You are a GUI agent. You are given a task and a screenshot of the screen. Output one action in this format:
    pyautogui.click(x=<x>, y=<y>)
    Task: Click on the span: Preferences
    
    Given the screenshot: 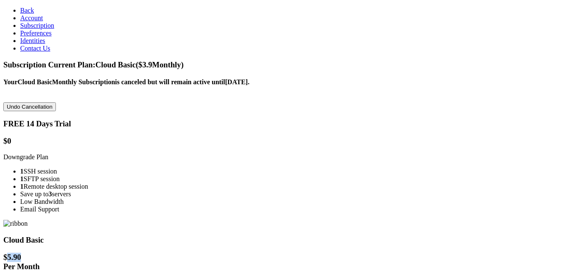 What is the action you would take?
    pyautogui.click(x=36, y=33)
    